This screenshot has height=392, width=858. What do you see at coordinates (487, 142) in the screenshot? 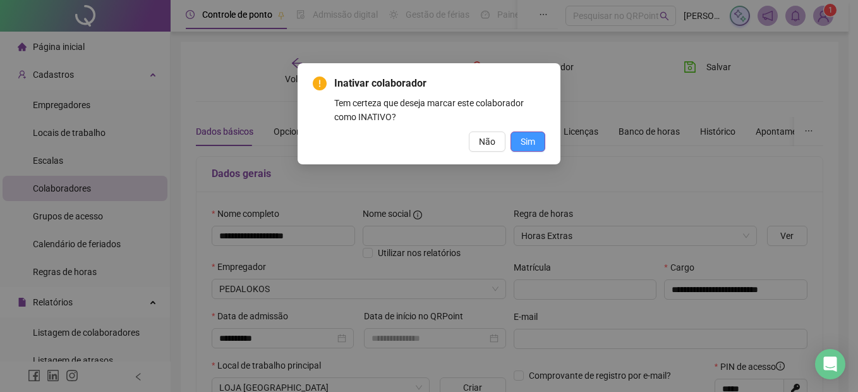
I see `button: Não` at bounding box center [487, 142].